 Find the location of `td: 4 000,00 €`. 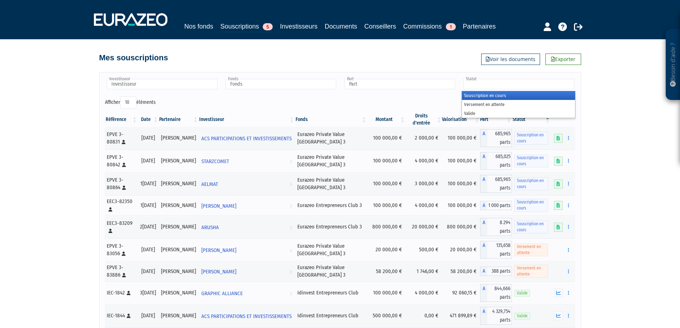

td: 4 000,00 € is located at coordinates (423, 293).